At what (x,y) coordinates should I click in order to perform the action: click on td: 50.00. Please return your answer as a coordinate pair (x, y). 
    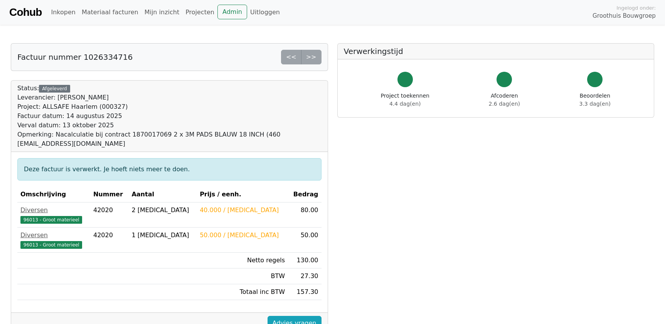
    Looking at the image, I should click on (305, 240).